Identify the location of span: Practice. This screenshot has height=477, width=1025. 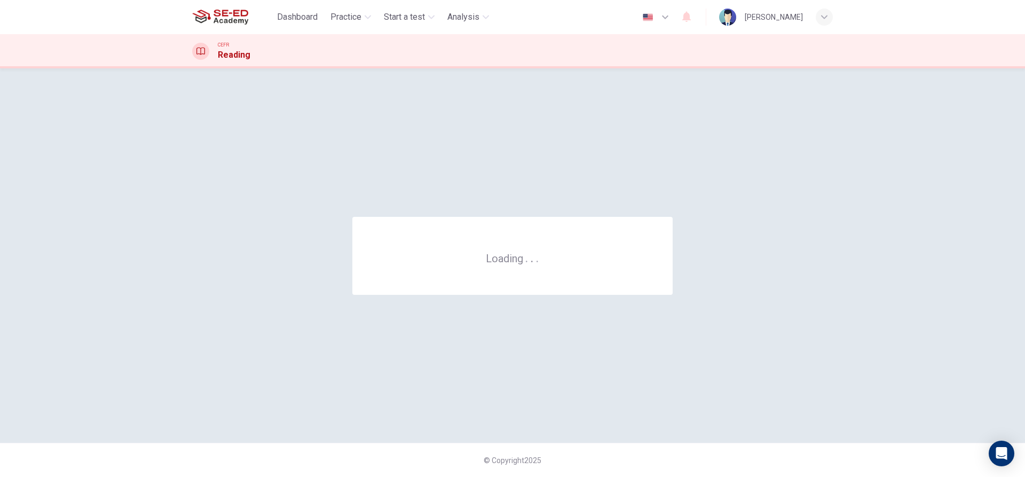
(346, 17).